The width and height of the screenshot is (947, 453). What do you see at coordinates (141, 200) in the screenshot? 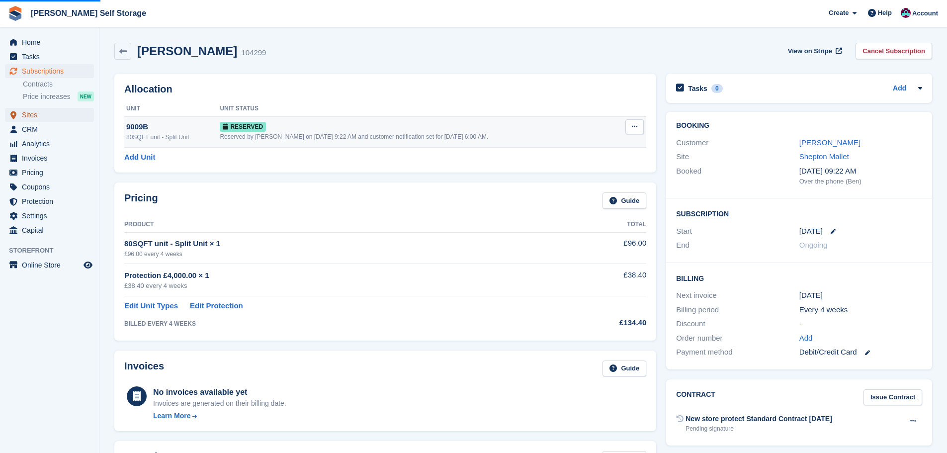
I see `h2: Pricing` at bounding box center [141, 200].